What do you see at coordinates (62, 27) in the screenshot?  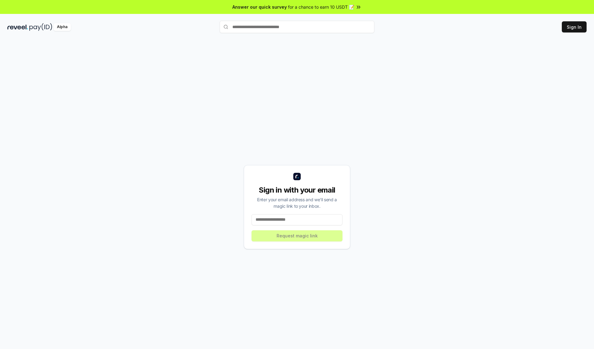 I see `div: Alpha` at bounding box center [62, 27].